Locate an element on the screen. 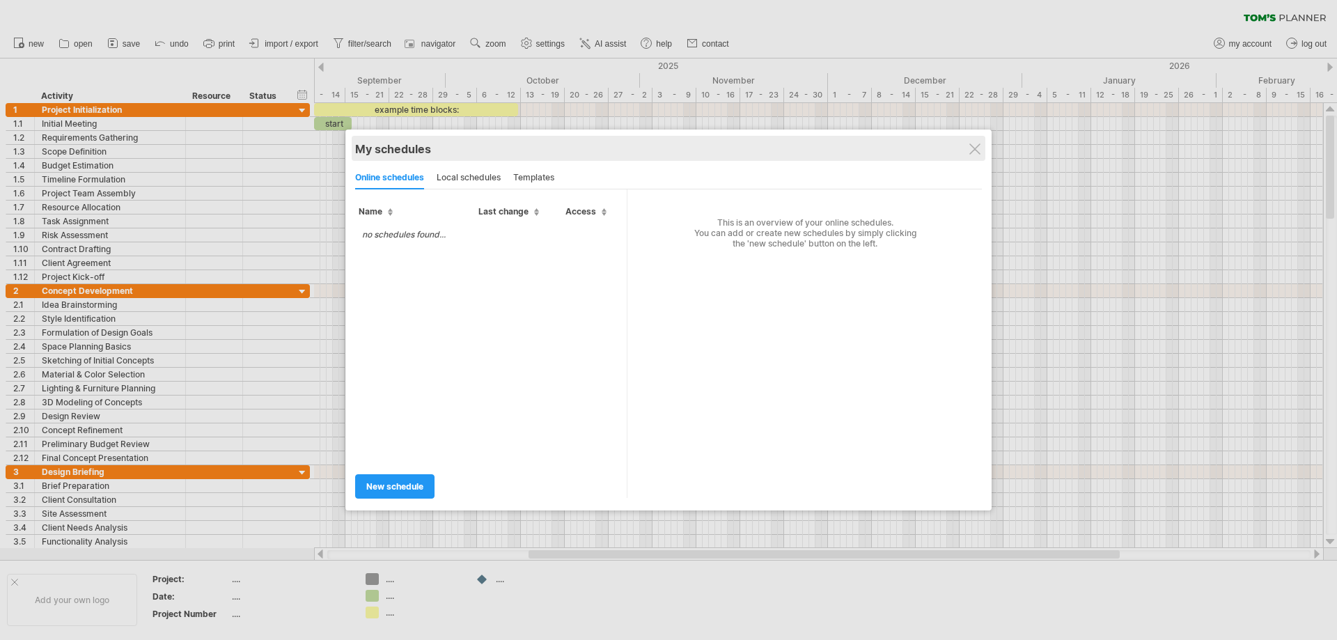  span: Name is located at coordinates (375, 211).